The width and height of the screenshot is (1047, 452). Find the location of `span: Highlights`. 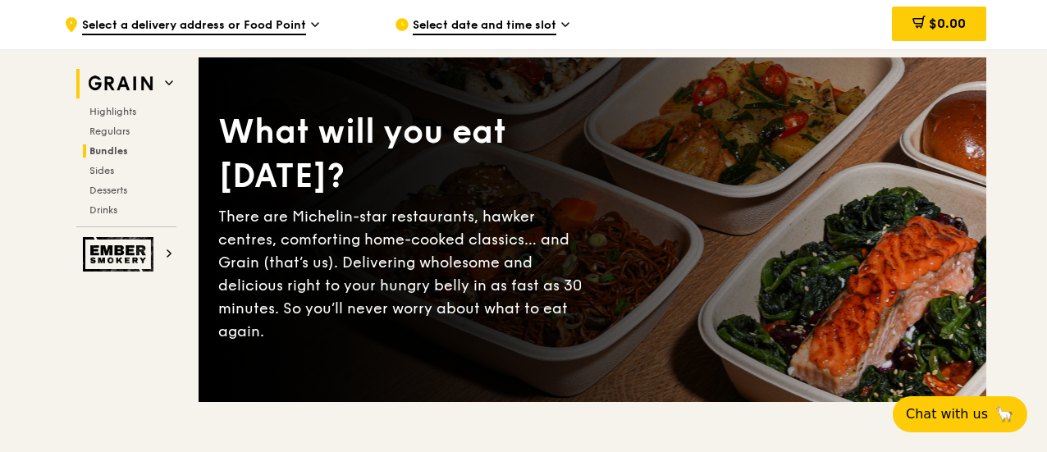

span: Highlights is located at coordinates (112, 112).